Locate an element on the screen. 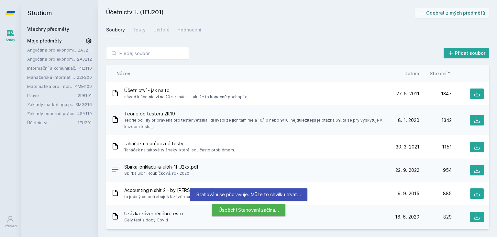 The height and width of the screenshot is (237, 497). button: Stažení is located at coordinates (441, 73).